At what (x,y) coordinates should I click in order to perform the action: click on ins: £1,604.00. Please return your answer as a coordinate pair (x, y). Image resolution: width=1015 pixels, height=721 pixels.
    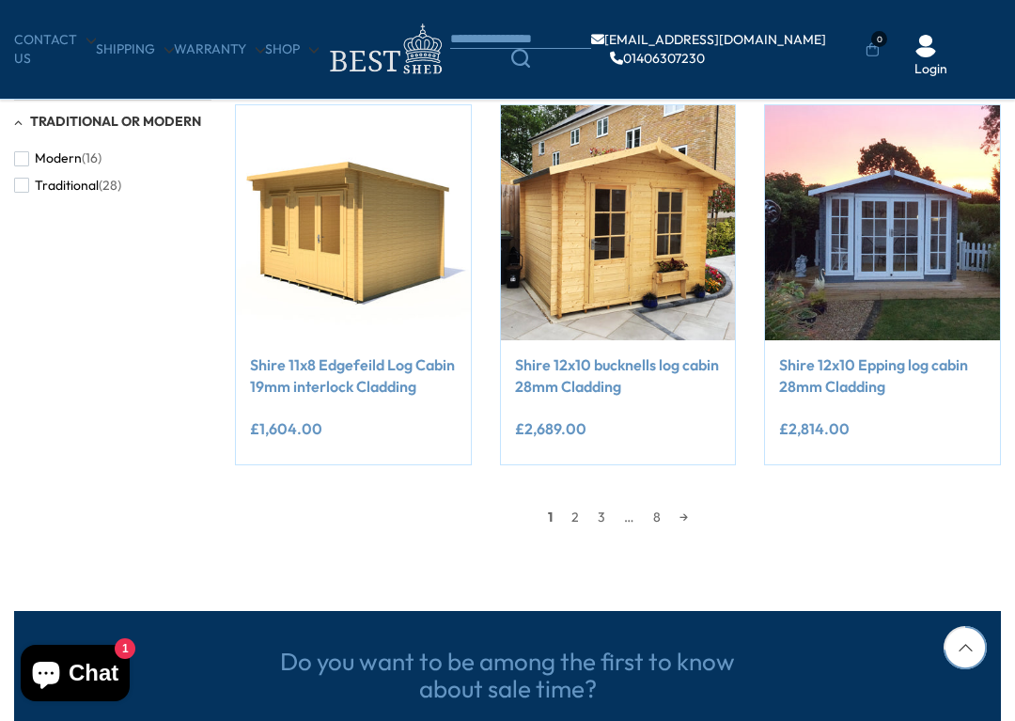
    Looking at the image, I should click on (286, 428).